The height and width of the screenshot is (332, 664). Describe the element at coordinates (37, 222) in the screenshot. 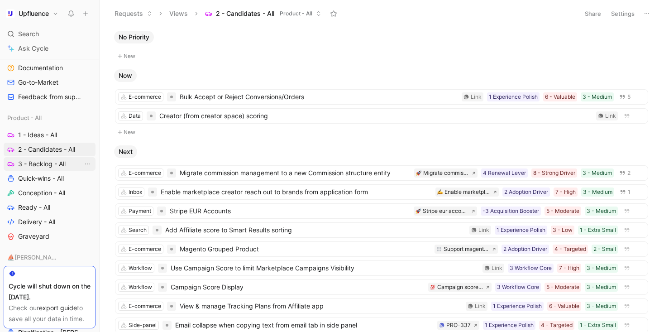

I see `span: Delivery - All` at that location.